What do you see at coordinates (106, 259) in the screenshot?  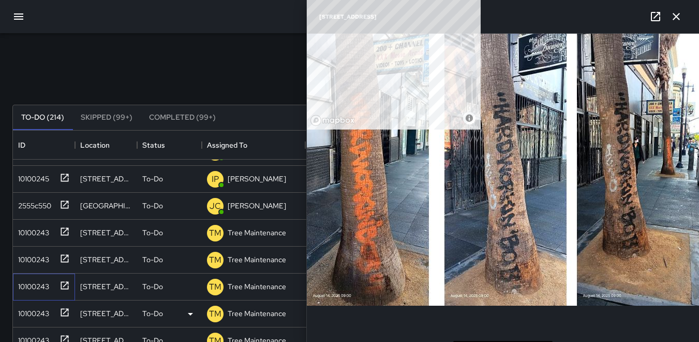 I see `div: 531 Jessie Street` at bounding box center [106, 259].